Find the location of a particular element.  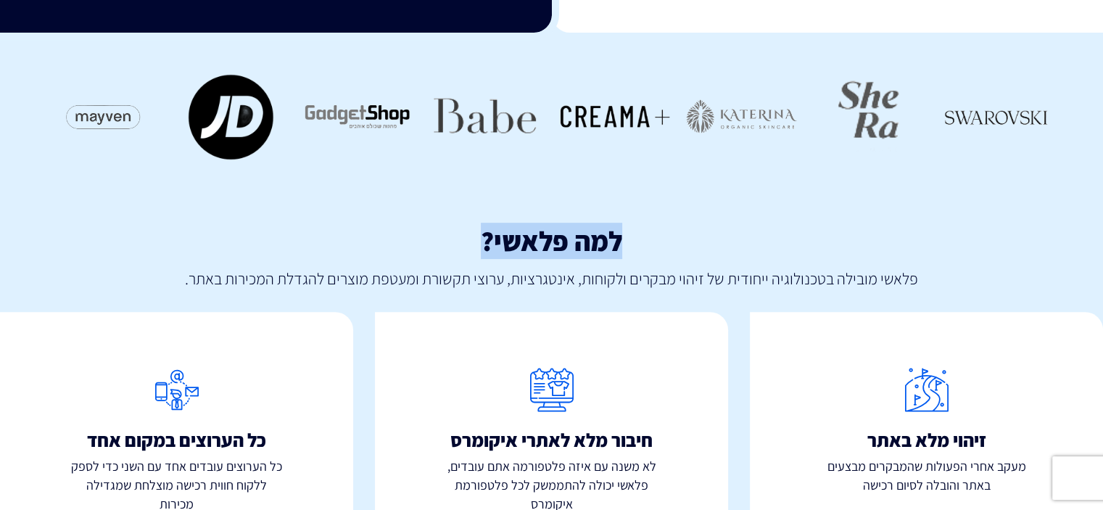

img: katerina-transformed.png is located at coordinates (742, 117).